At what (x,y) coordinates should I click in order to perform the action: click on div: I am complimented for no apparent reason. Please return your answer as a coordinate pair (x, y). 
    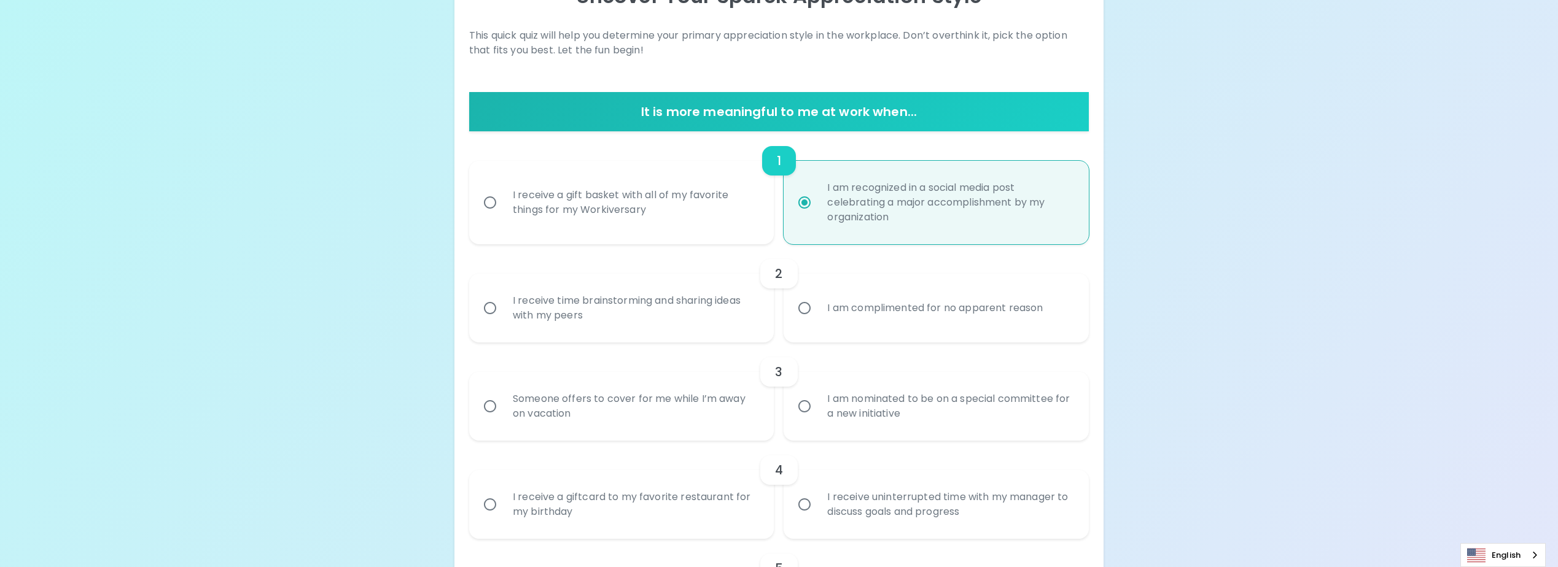
    Looking at the image, I should click on (935, 308).